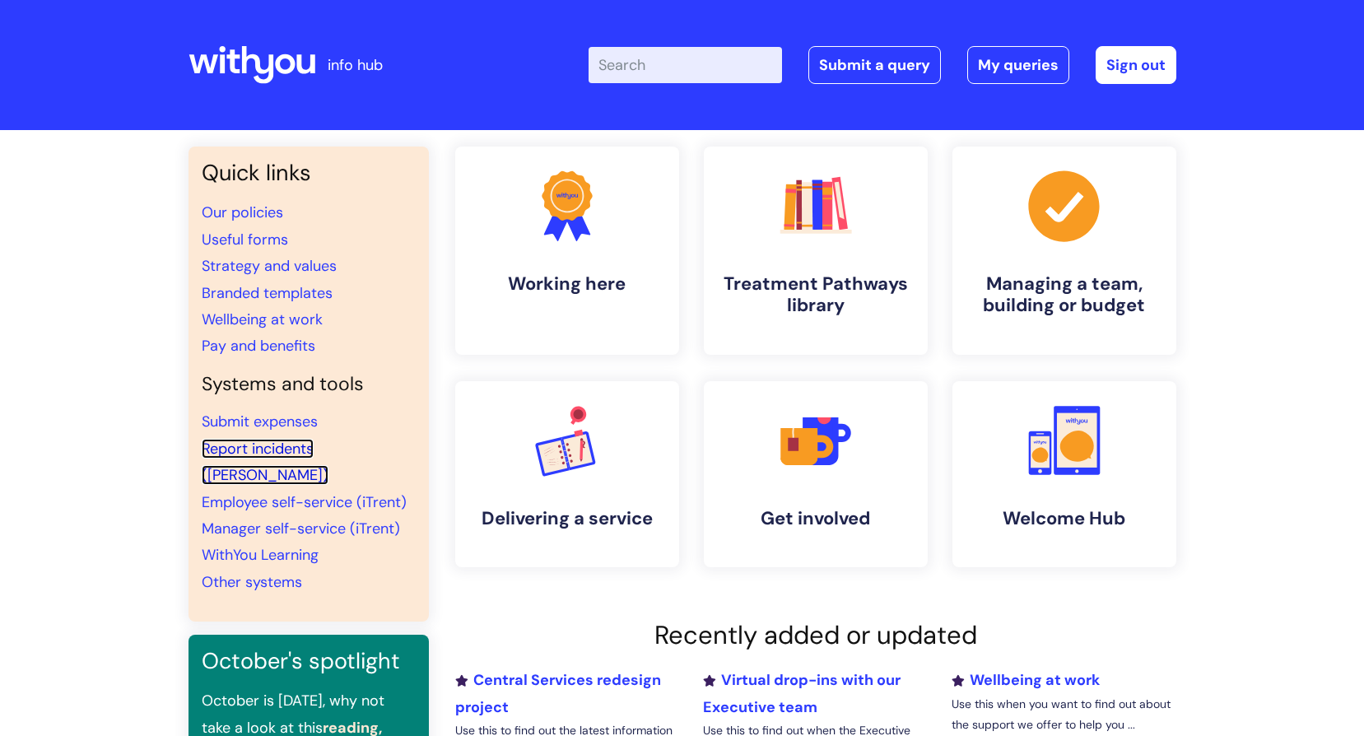 This screenshot has width=1364, height=736. I want to click on h3: October's spotlight, so click(309, 661).